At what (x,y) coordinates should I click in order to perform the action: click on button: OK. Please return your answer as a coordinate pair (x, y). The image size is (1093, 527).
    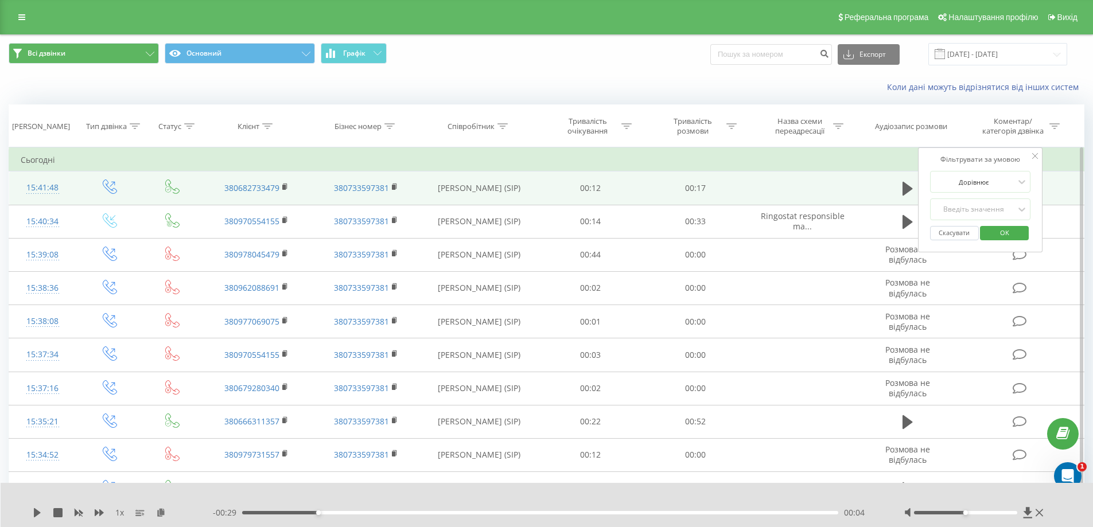
    Looking at the image, I should click on (1004, 233).